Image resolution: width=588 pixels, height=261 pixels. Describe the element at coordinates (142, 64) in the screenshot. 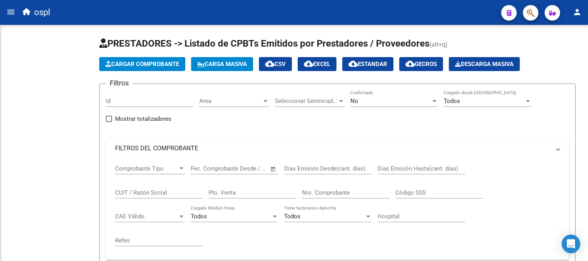

I see `button: Cargar Comprobante` at that location.